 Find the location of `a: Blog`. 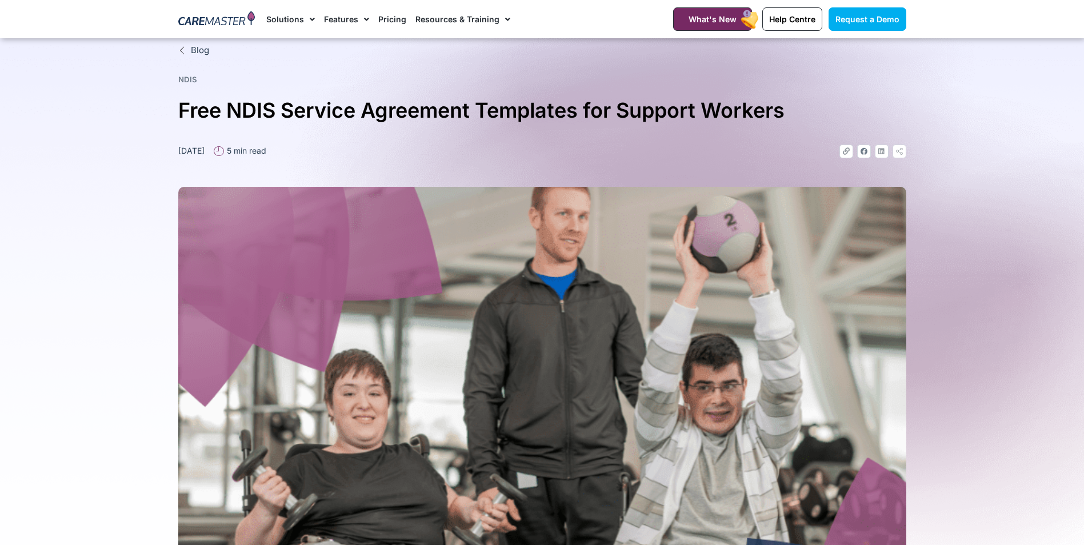

a: Blog is located at coordinates (542, 50).